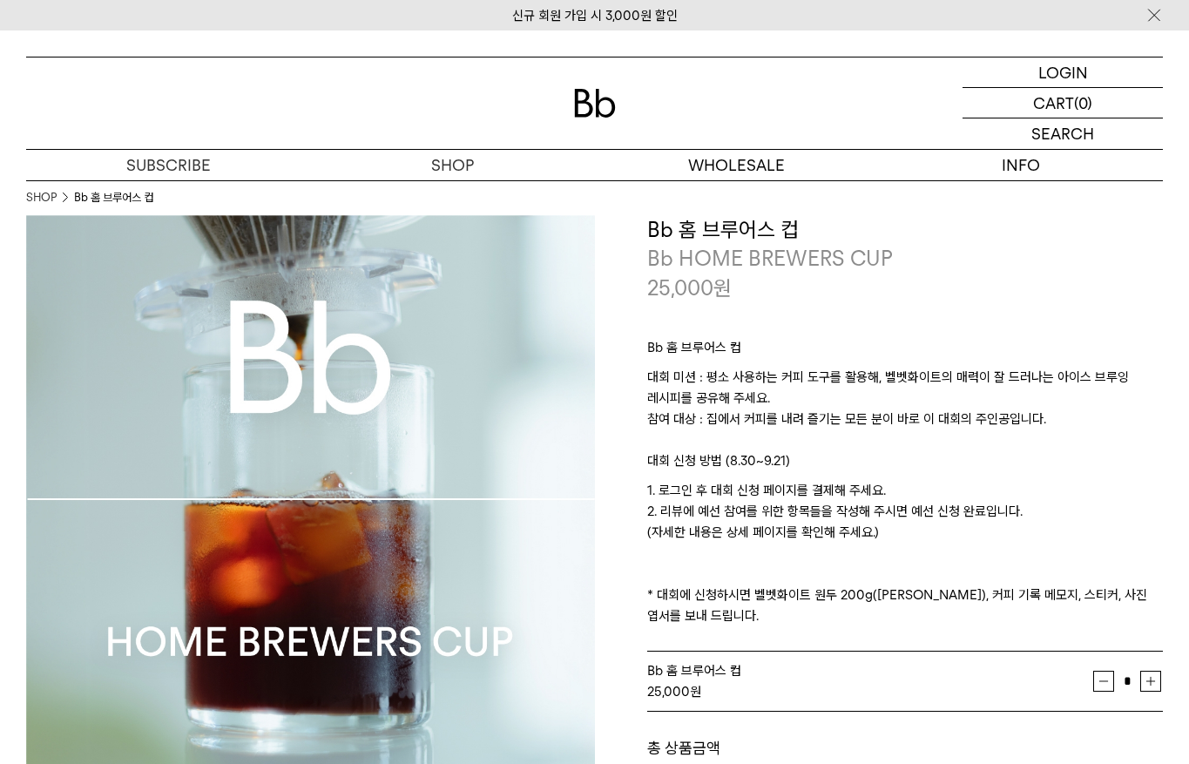  Describe the element at coordinates (168, 165) in the screenshot. I see `p: SUBSCRIBE` at that location.